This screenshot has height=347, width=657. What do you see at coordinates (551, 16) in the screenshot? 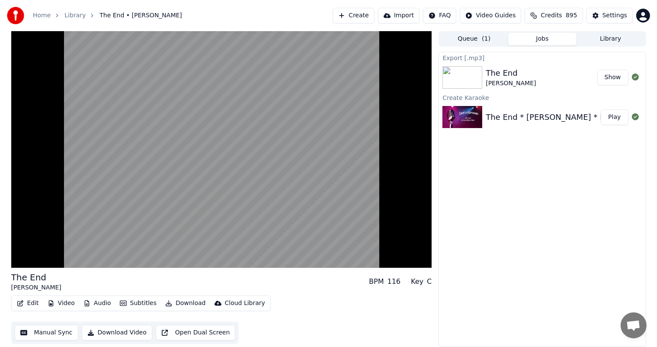
I see `span: Credits` at bounding box center [551, 16].